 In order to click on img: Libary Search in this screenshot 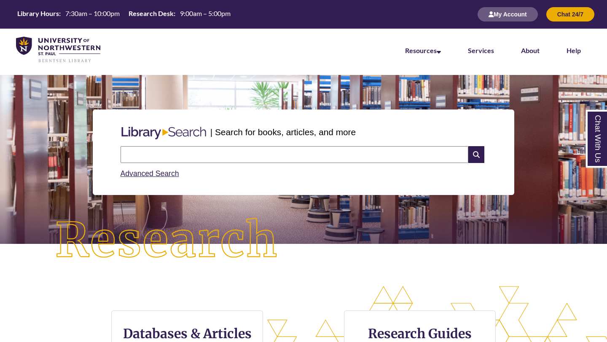, I will do `click(164, 133)`.